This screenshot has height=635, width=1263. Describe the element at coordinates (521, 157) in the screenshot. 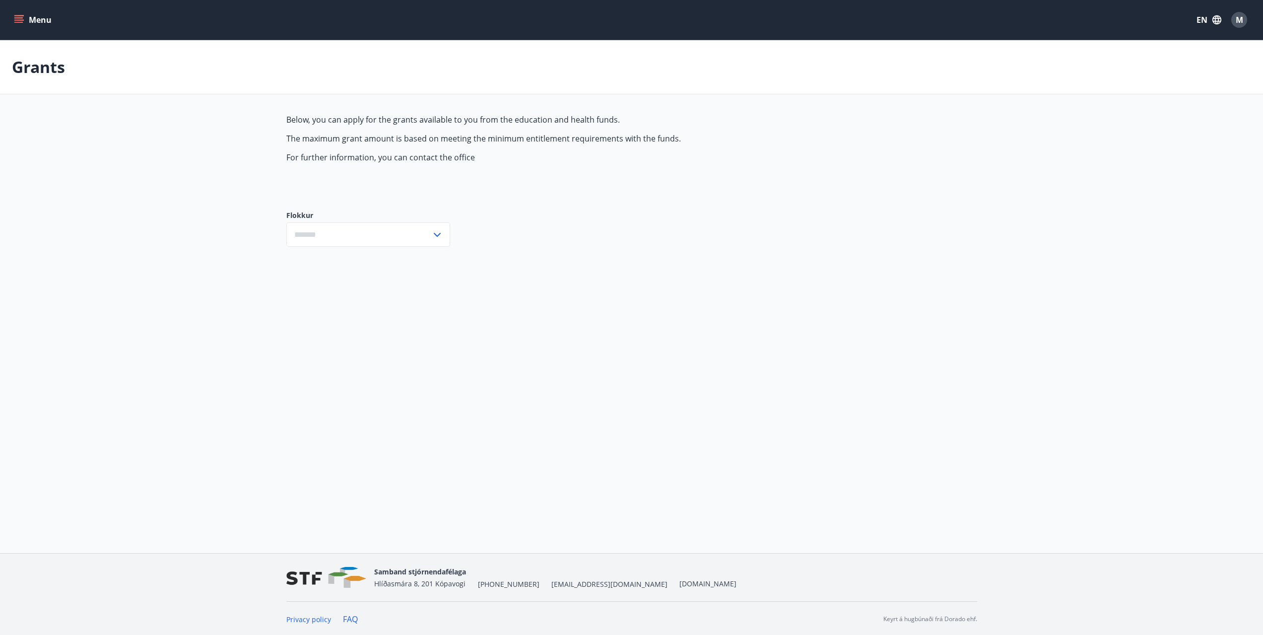

I see `p: For further information, you can contact the office` at that location.